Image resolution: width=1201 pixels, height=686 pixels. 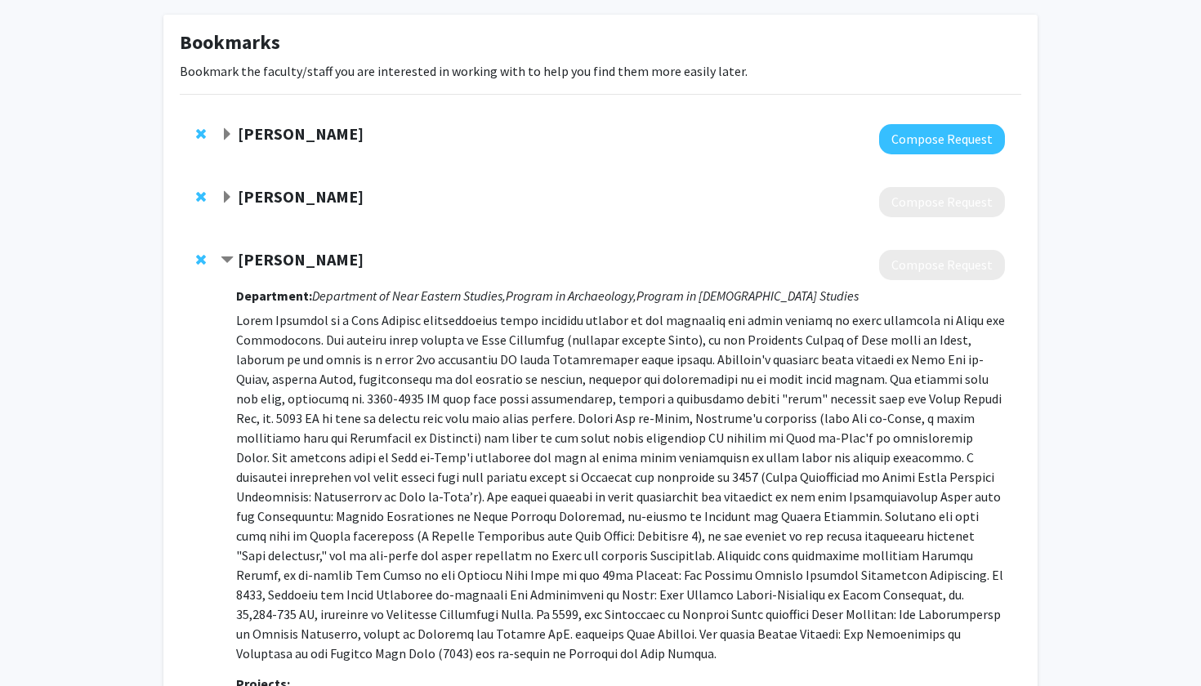 I want to click on span: Expand Rina Agarwala Bookmark, so click(x=227, y=198).